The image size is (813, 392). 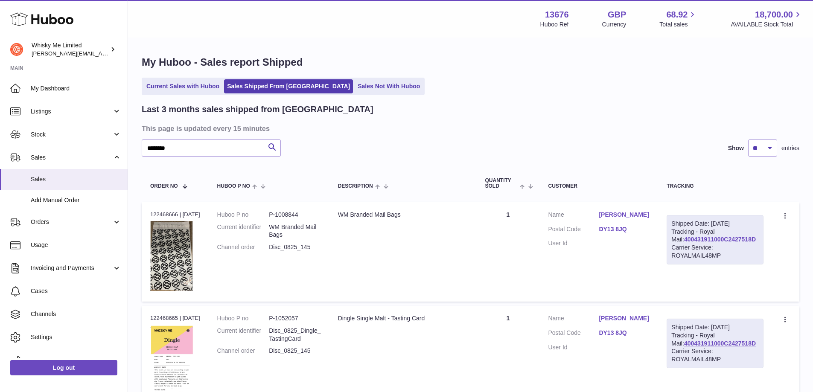 I want to click on label: Show, so click(x=736, y=148).